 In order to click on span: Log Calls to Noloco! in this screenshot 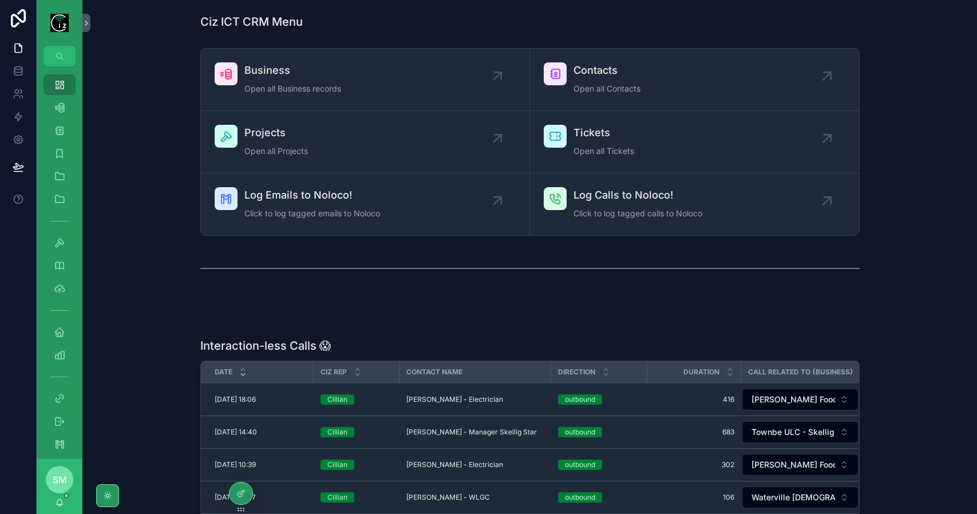, I will do `click(638, 195)`.